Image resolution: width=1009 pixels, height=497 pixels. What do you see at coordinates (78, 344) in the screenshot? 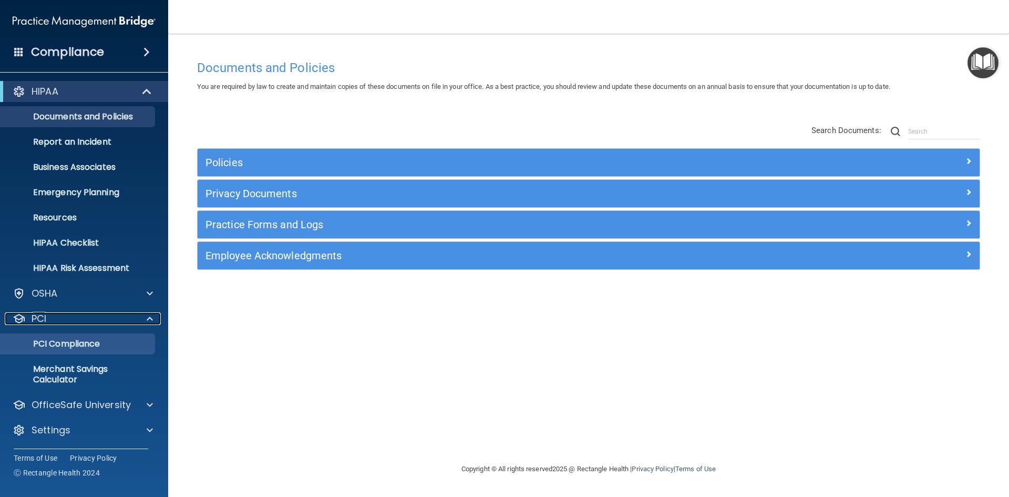
I see `p: PCI Compliance` at bounding box center [78, 344].